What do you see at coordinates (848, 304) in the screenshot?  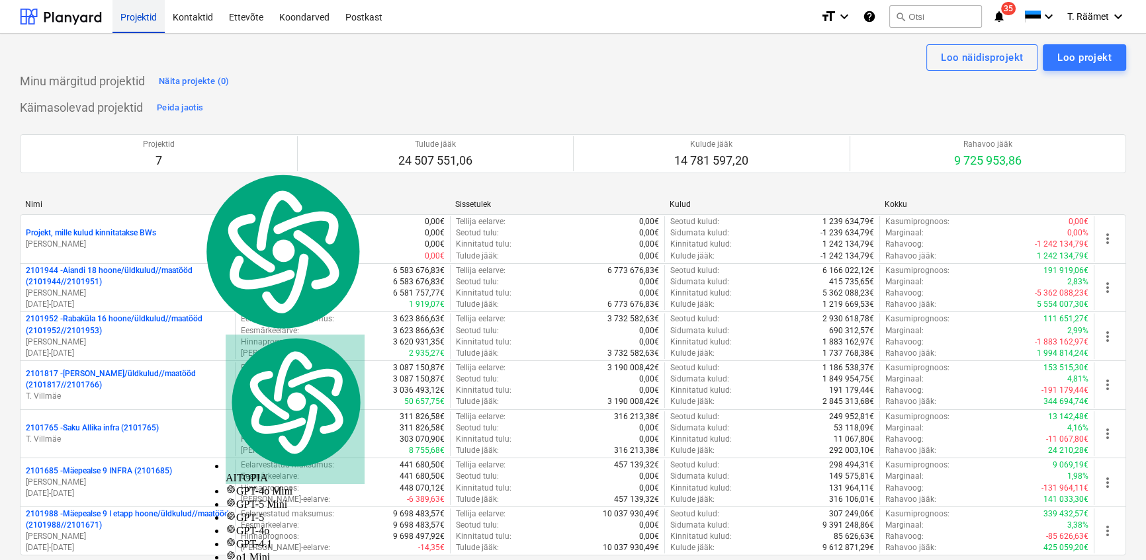 I see `p: 1 219 669,53€` at bounding box center [848, 304].